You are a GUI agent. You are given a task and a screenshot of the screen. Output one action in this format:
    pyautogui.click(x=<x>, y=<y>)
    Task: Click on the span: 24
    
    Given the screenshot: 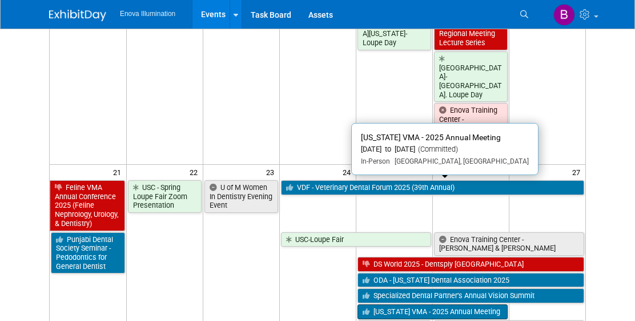 What is the action you would take?
    pyautogui.click(x=349, y=171)
    